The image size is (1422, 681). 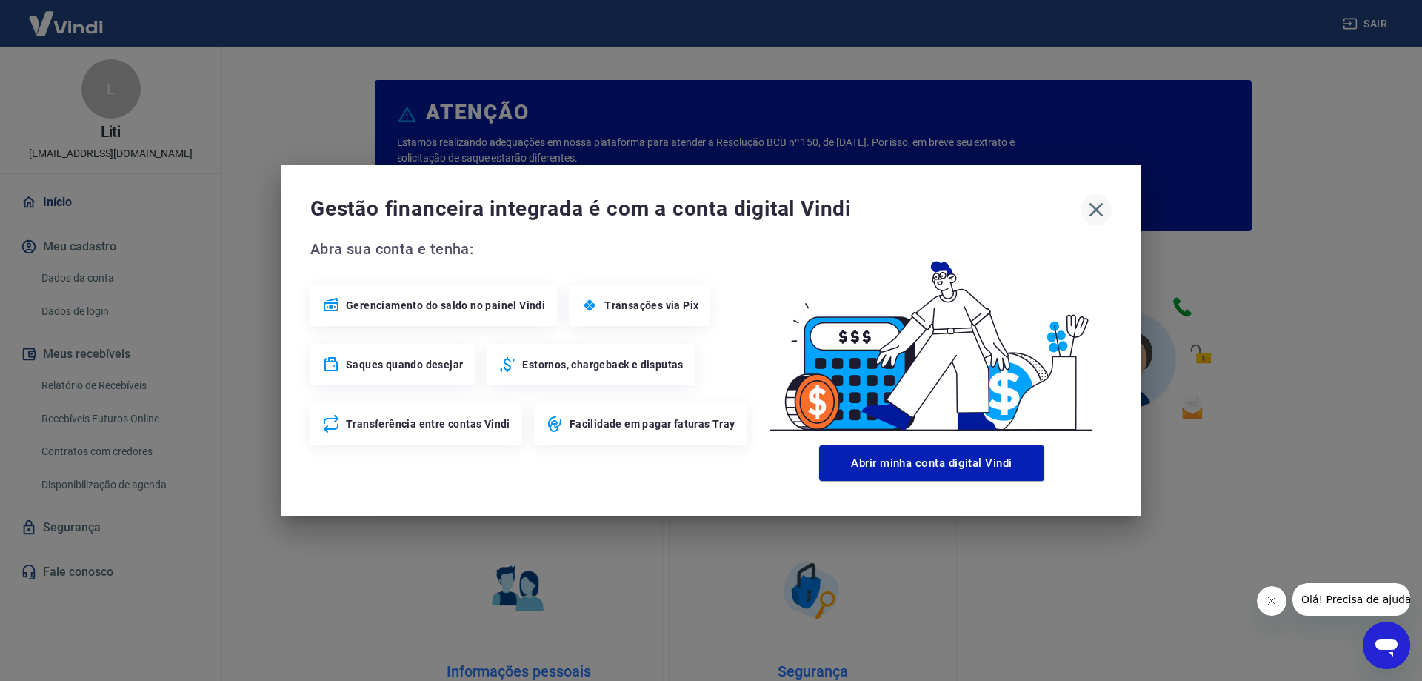 I want to click on span: Gerenciamento do saldo no painel Vindi, so click(x=445, y=305).